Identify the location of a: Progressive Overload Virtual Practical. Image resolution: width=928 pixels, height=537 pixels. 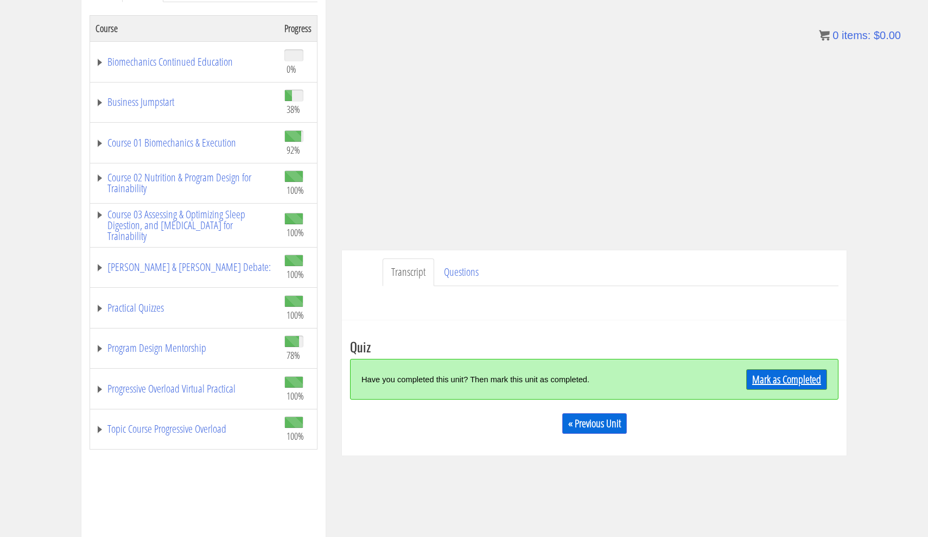
(184, 388).